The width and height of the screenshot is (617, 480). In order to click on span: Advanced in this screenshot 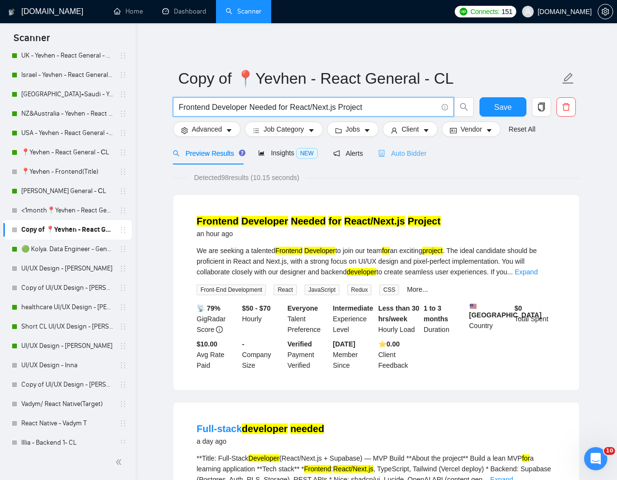, I will do `click(207, 129)`.